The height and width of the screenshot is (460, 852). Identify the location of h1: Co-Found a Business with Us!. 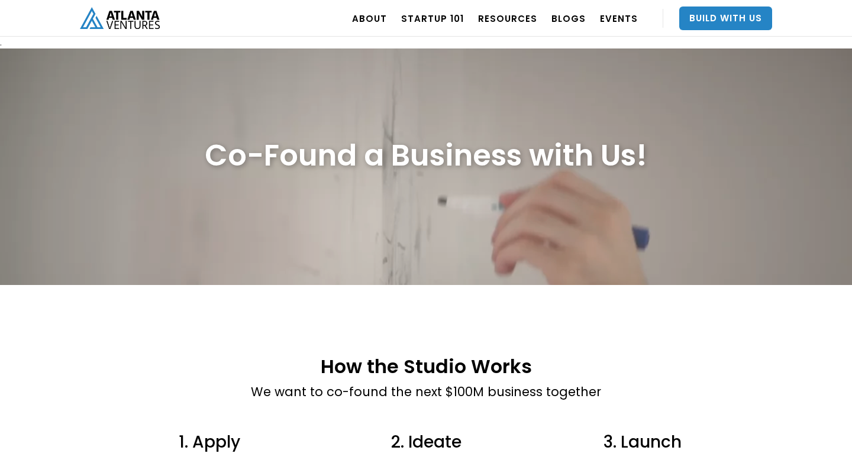
(426, 155).